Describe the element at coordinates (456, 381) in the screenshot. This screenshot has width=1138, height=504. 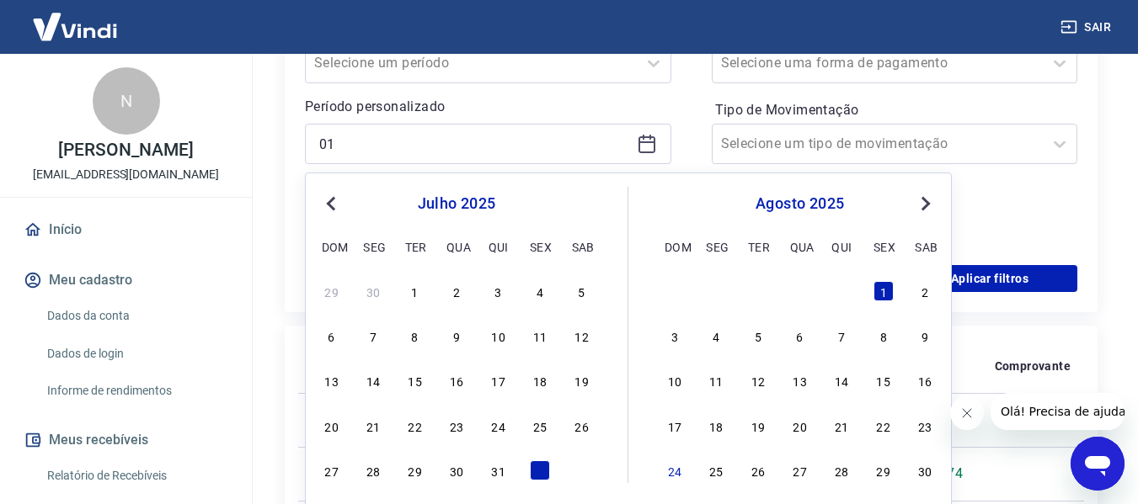
I see `div: Choose quarta-feira, 16 de julho de 2025` at that location.